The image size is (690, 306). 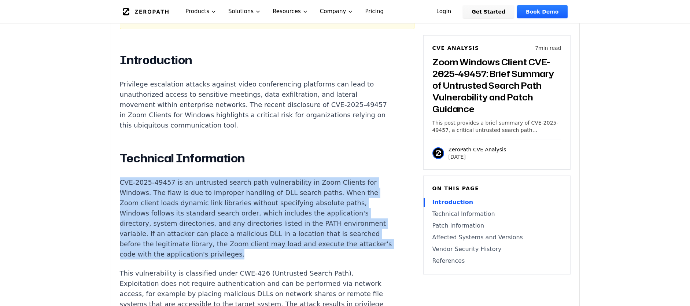 I want to click on img: ZeroPath CVE Analysis, so click(x=438, y=153).